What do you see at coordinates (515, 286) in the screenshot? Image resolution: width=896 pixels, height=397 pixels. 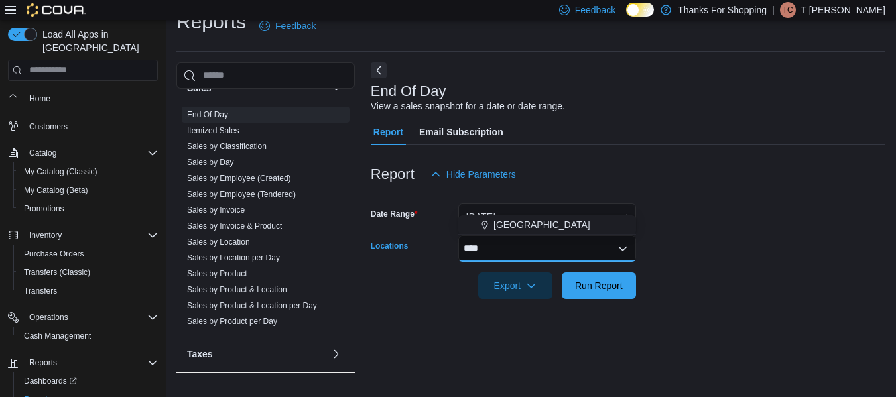 I see `button: Export` at bounding box center [515, 286].